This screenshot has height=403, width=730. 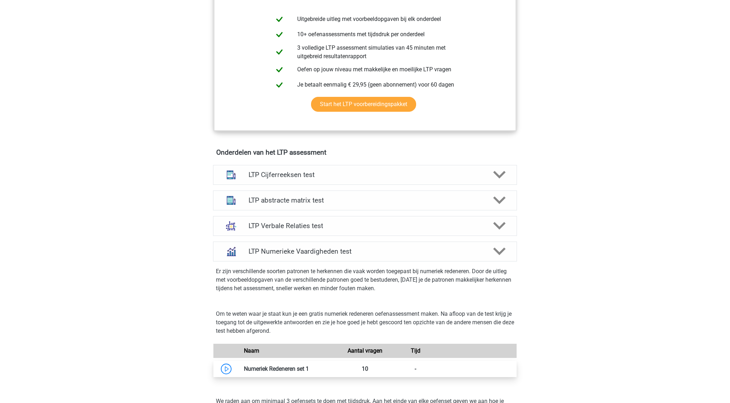 I want to click on a: Start het LTP voorbereidingspakket, so click(x=363, y=104).